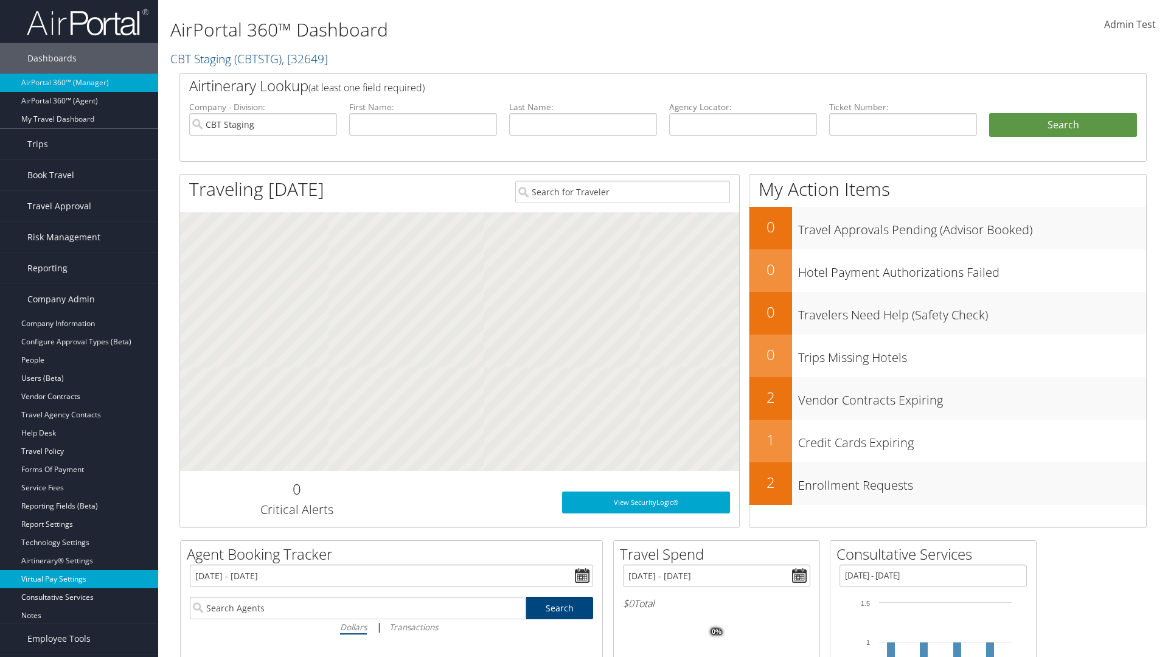 The image size is (1168, 657). What do you see at coordinates (1062, 125) in the screenshot?
I see `button: Search` at bounding box center [1062, 125].